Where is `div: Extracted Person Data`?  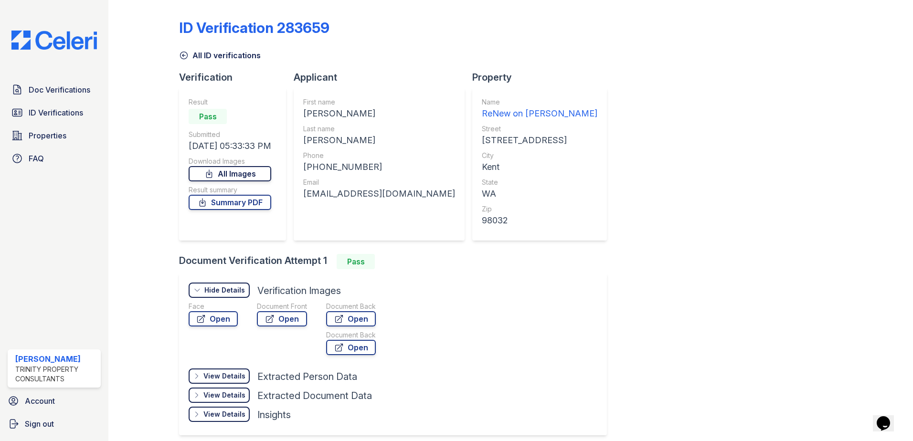 div: Extracted Person Data is located at coordinates (307, 377).